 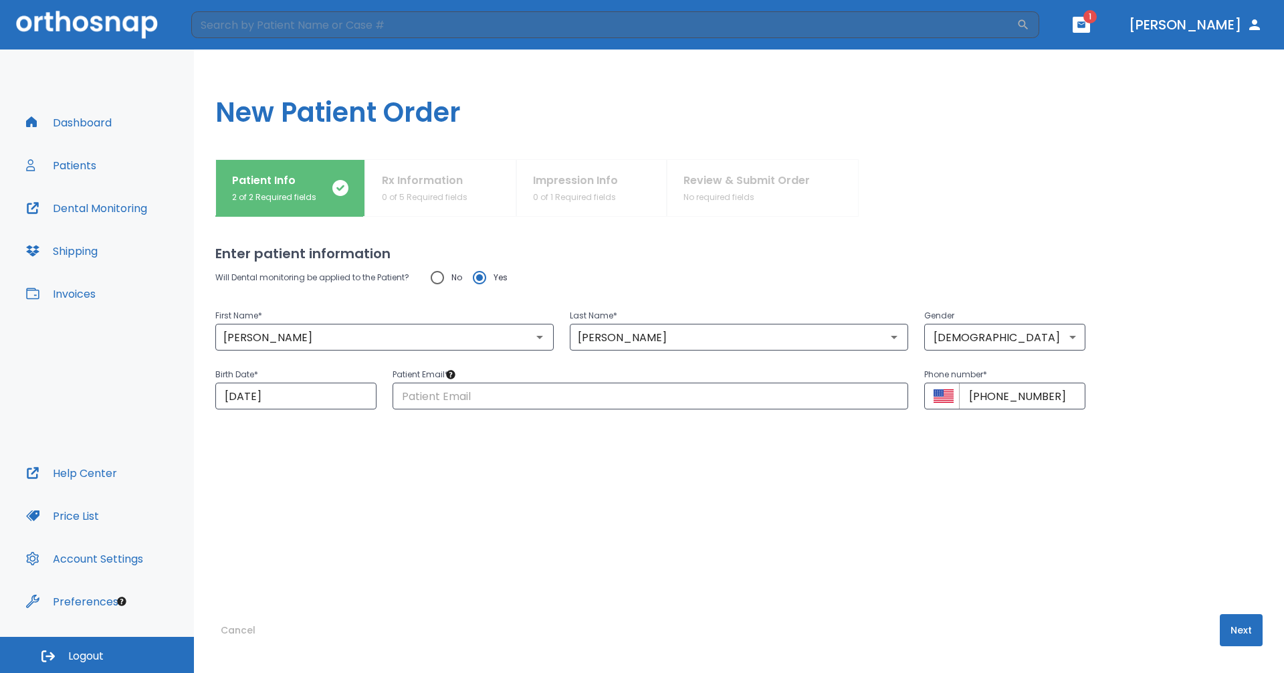 What do you see at coordinates (238, 630) in the screenshot?
I see `button: Cancel` at bounding box center [238, 630].